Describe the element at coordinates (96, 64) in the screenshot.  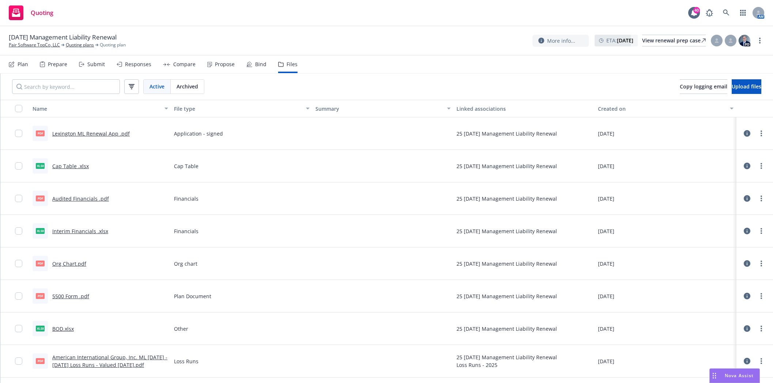
I see `div: Submit` at that location.